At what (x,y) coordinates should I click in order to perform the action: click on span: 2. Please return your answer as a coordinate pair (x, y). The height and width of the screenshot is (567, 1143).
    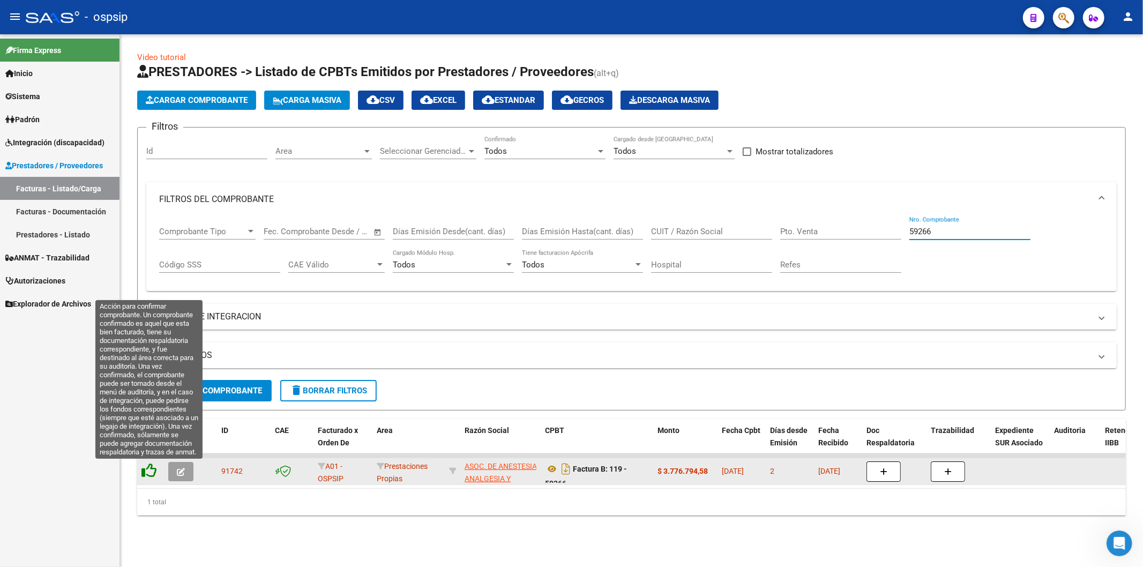
    Looking at the image, I should click on (772, 471).